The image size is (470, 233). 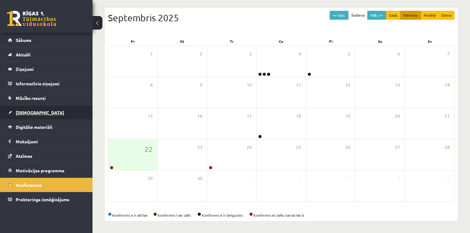 What do you see at coordinates (447, 85) in the screenshot?
I see `span: 14` at bounding box center [447, 85].